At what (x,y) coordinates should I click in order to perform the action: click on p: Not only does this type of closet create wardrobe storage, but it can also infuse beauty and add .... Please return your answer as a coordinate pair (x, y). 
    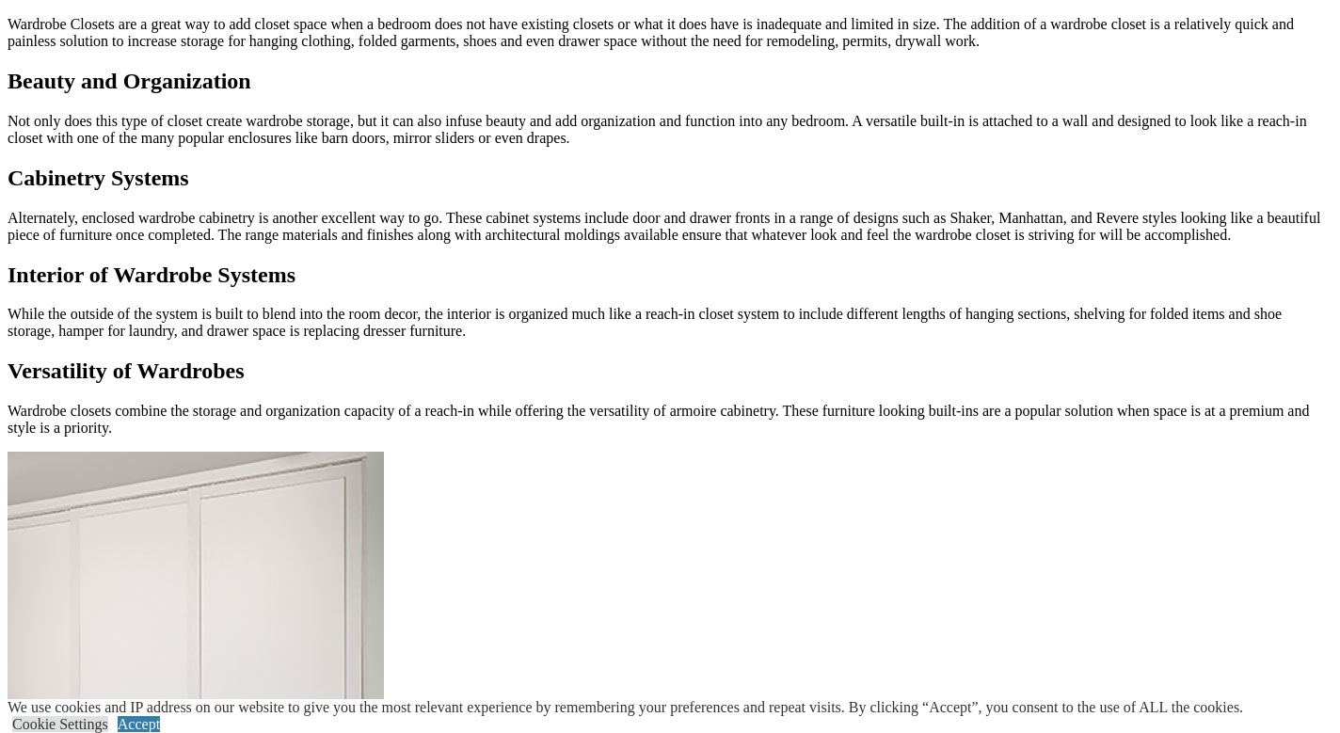
    Looking at the image, I should click on (670, 130).